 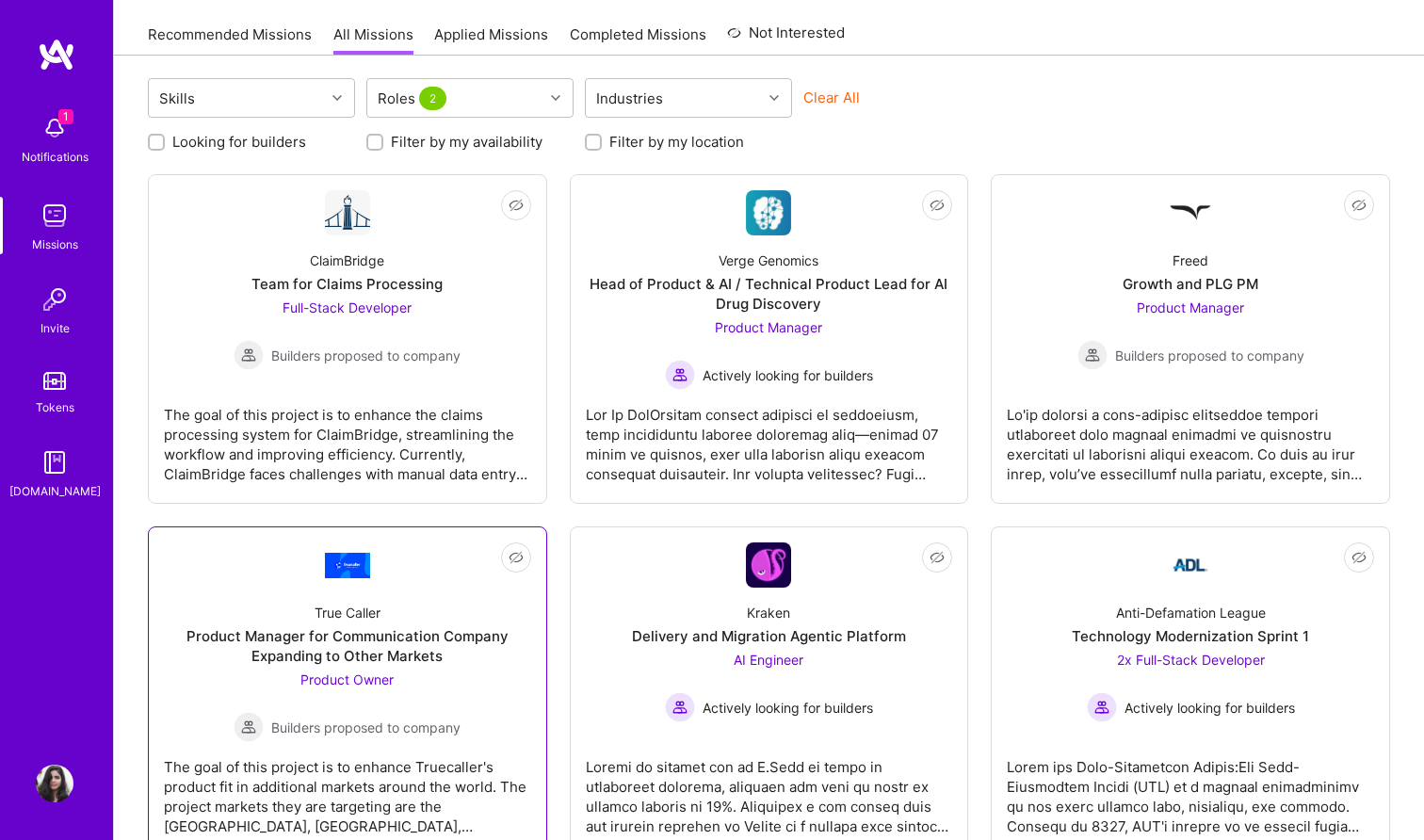 I want to click on a: All Missions, so click(x=373, y=39).